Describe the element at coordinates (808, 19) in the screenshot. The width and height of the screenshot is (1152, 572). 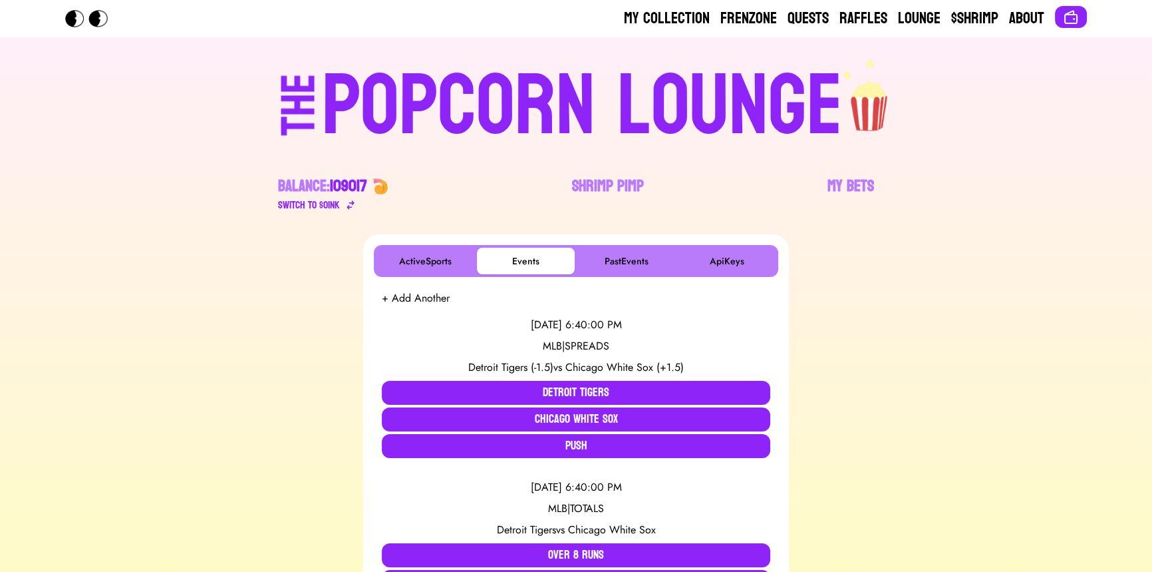
I see `a: Quests` at that location.